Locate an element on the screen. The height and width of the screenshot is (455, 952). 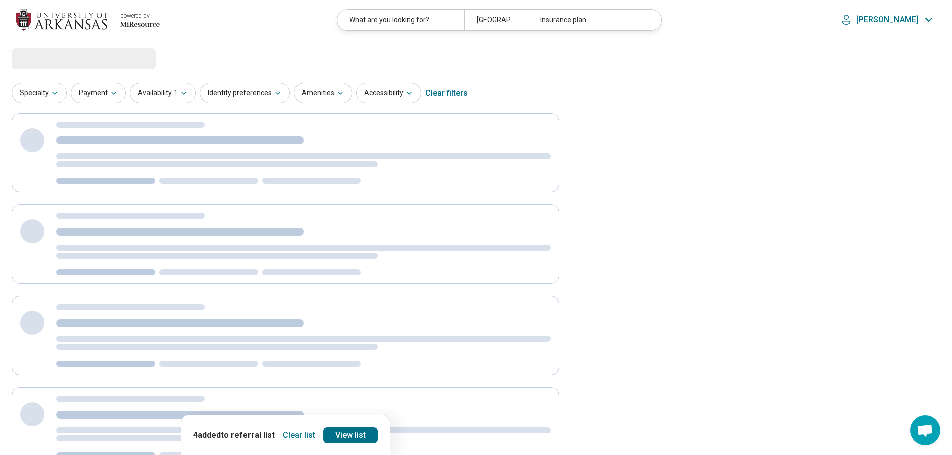
button: Clear list is located at coordinates (299, 435).